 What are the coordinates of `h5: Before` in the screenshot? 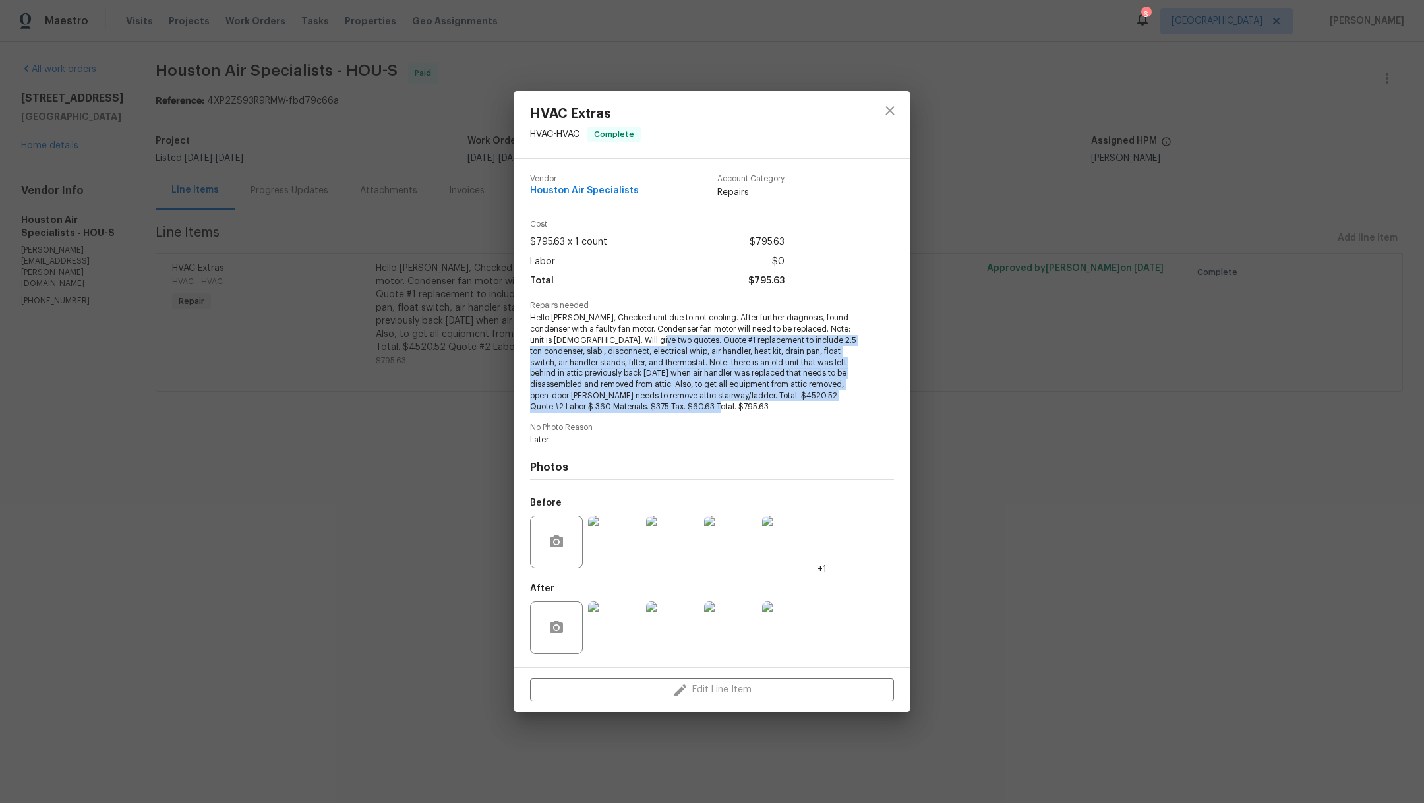 It's located at (546, 503).